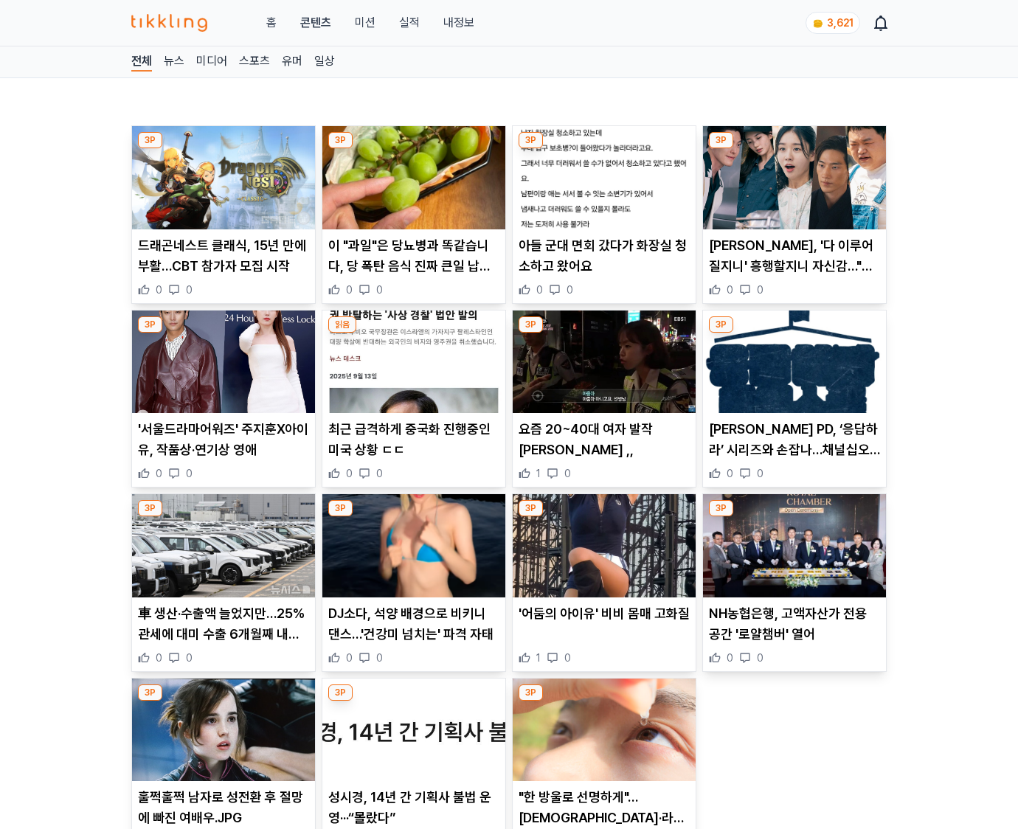 The width and height of the screenshot is (1018, 829). What do you see at coordinates (223, 215) in the screenshot?
I see `div: 3P 드래곤네스트 클래식, 15년 만에 부활…CBT 참가자 모집 시작 드래곤네스트 클래식, 15년 만에 부활…CBT 참가자 모집 시작 0 0` at bounding box center [223, 215].